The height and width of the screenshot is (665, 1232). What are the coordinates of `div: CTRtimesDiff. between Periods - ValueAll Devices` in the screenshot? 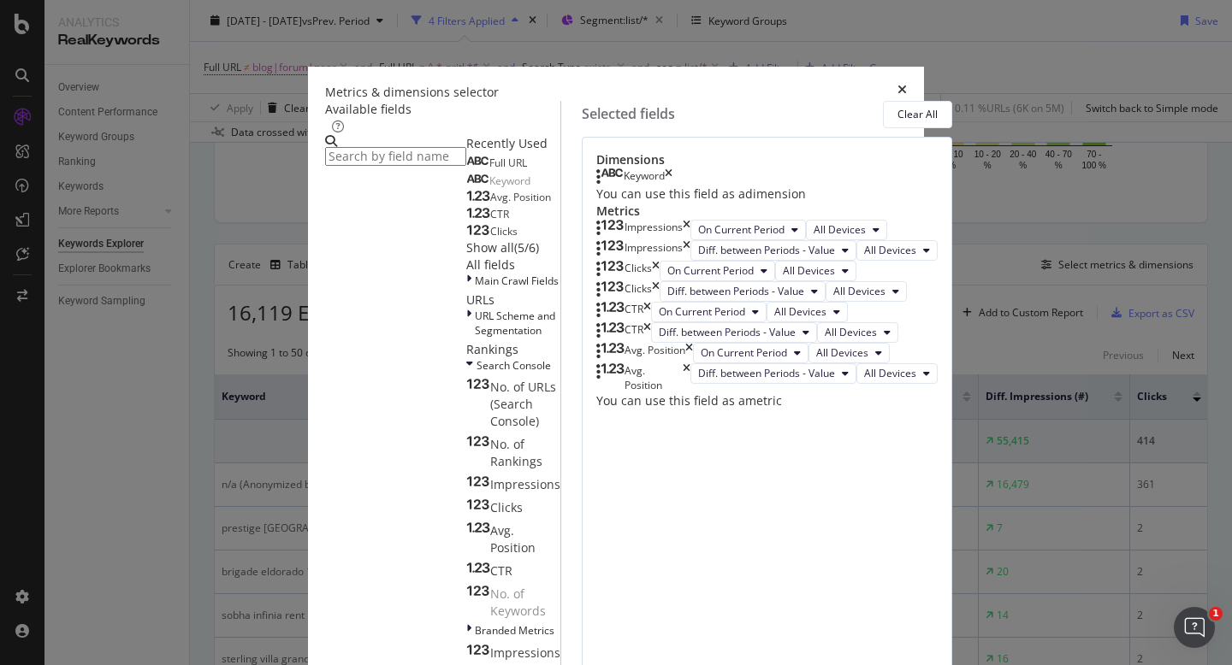 It's located at (766, 333).